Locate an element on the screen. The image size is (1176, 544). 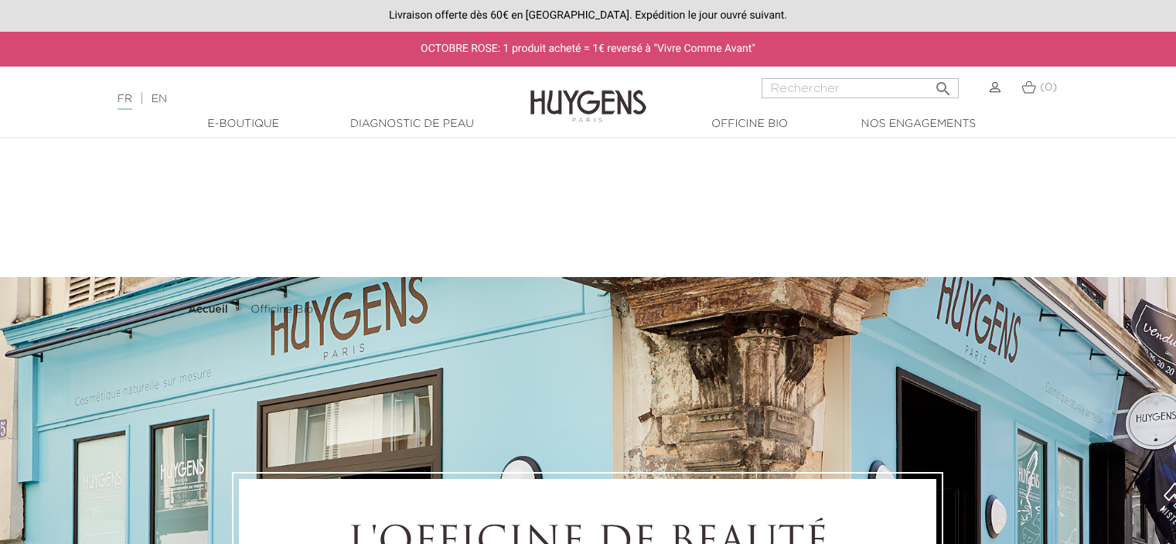
span: (0) is located at coordinates (1048, 87).